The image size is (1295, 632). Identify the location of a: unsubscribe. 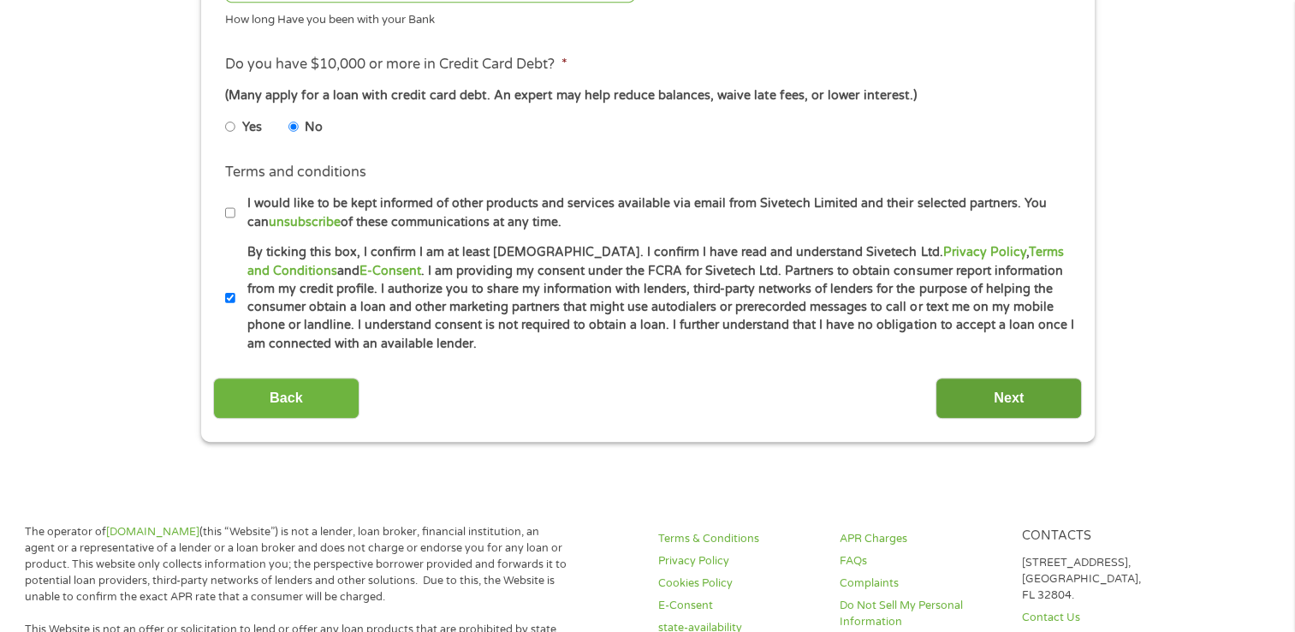
(305, 222).